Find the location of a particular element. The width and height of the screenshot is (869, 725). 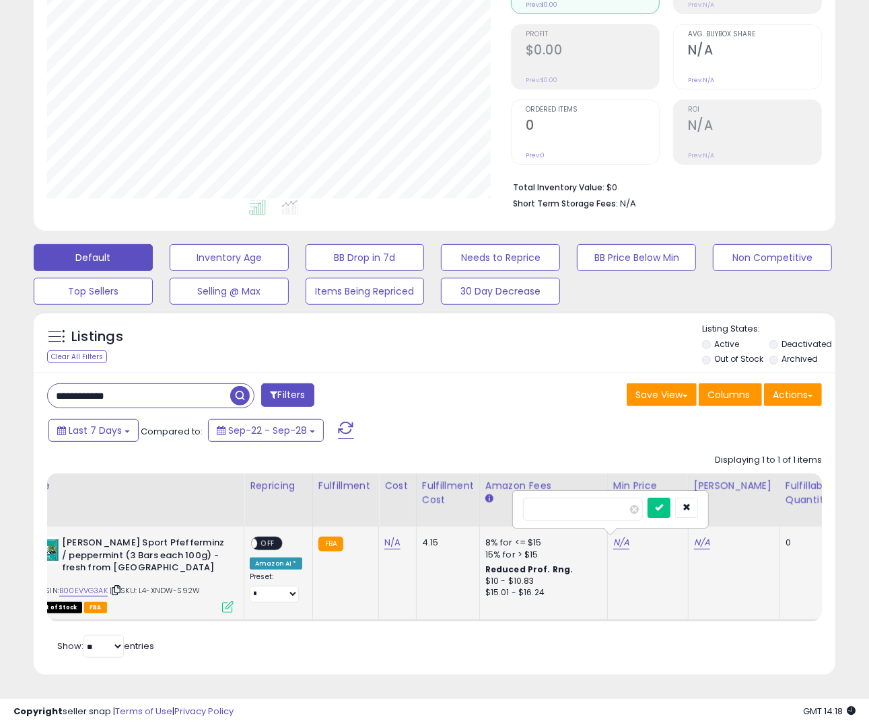

h5: Listings is located at coordinates (97, 337).